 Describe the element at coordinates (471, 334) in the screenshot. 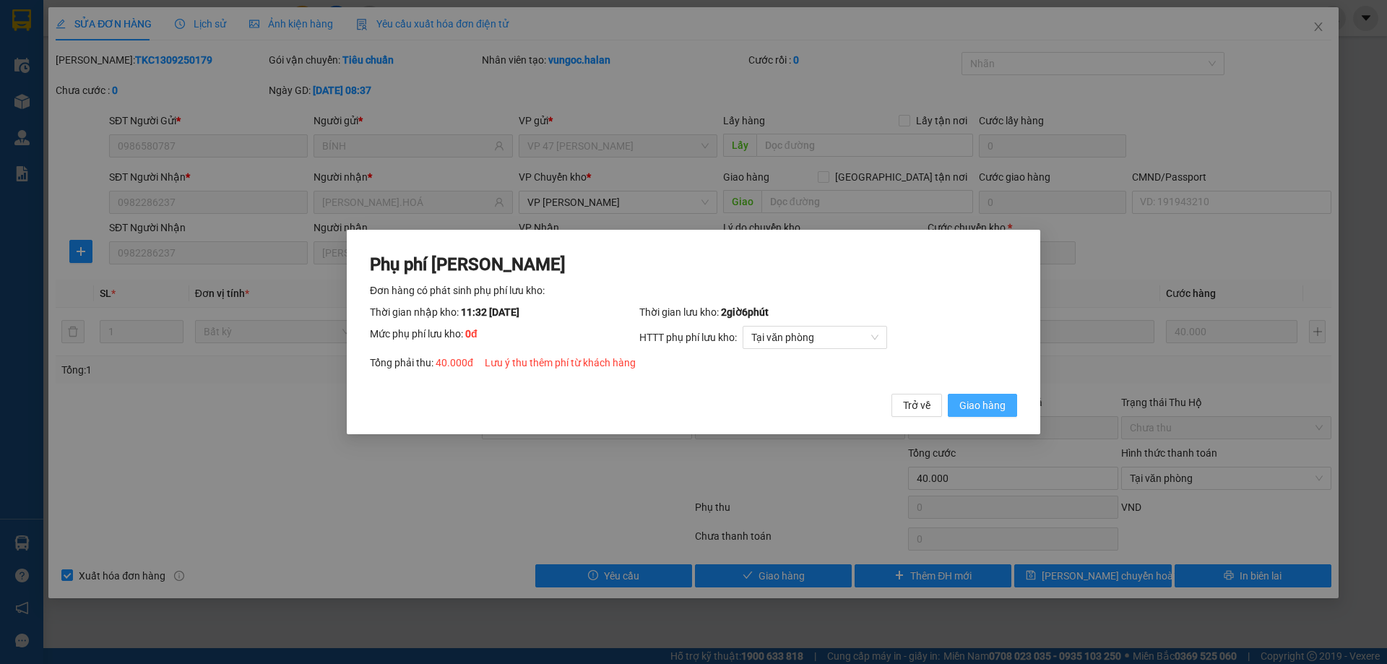

I see `span: 0 đ` at that location.